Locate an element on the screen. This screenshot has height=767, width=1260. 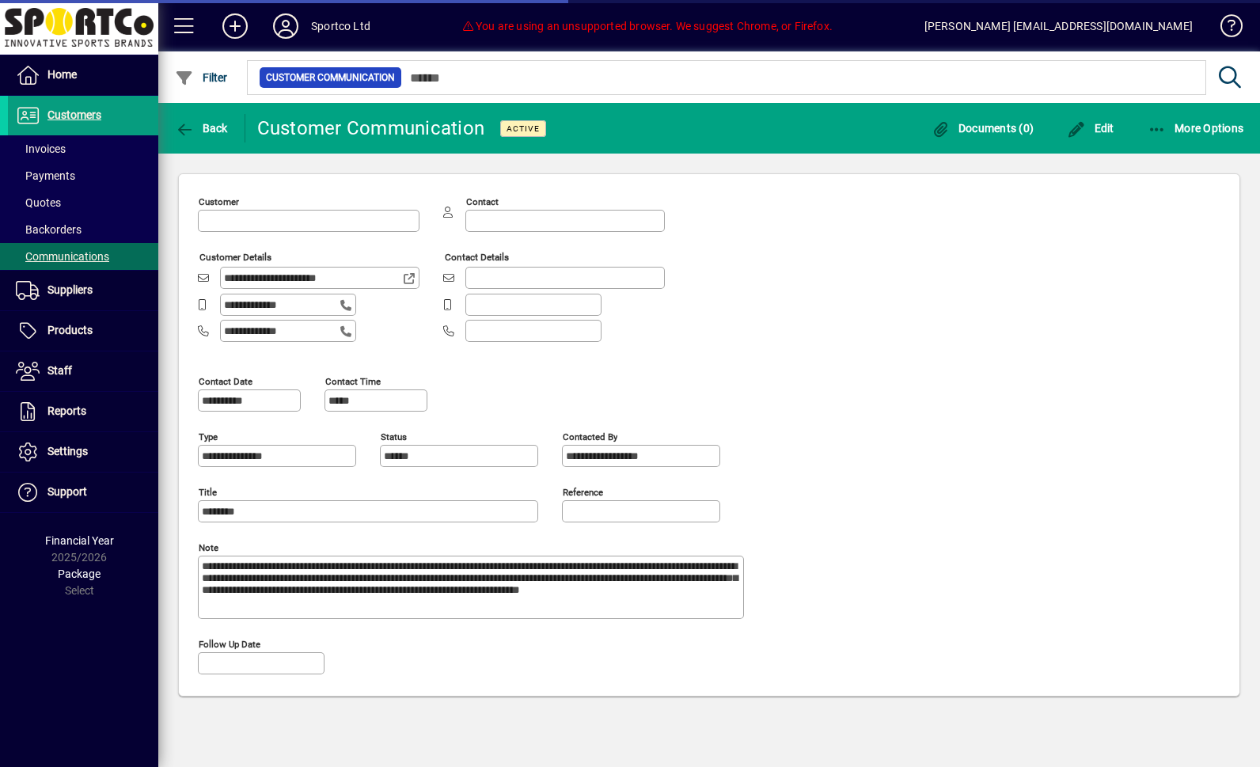
a: Knowledge Base is located at coordinates (1225, 28).